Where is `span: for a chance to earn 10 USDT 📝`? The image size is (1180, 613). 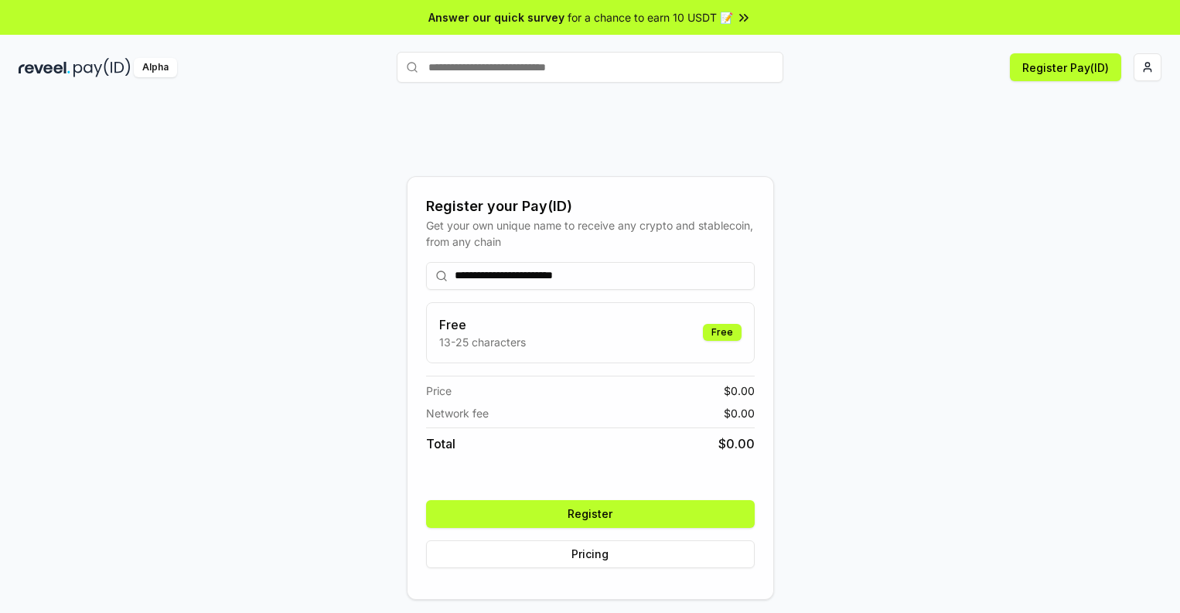
span: for a chance to earn 10 USDT 📝 is located at coordinates (650, 17).